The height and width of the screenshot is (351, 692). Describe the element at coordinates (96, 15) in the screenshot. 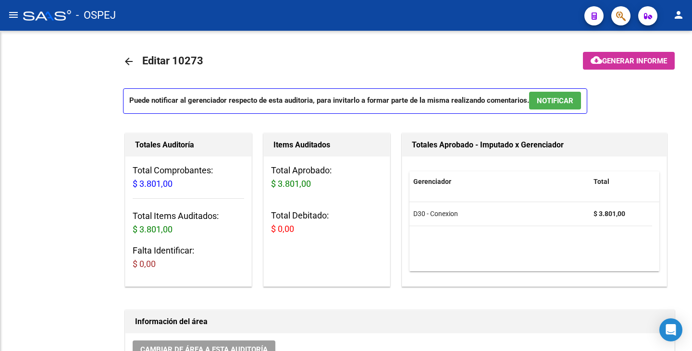

I see `span: - OSPEJ` at that location.